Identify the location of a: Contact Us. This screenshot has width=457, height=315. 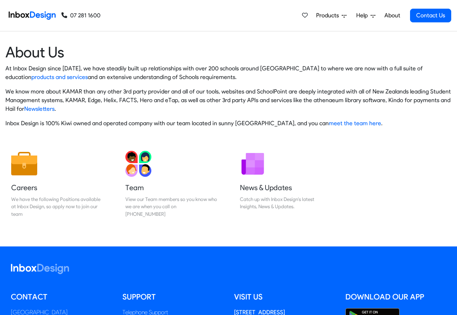
(431, 16).